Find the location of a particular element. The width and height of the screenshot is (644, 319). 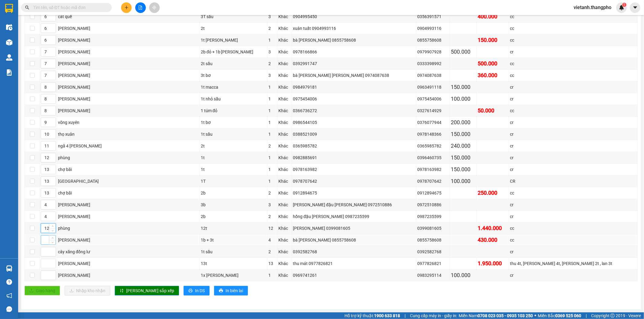

div: 0366736272 is located at coordinates (354, 111).